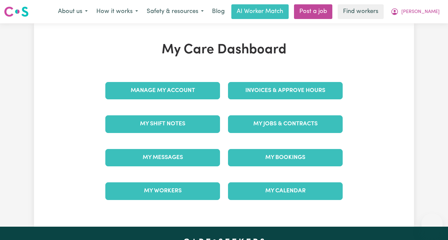 The width and height of the screenshot is (448, 240). Describe the element at coordinates (224, 50) in the screenshot. I see `h1: My Care Dashboard` at that location.